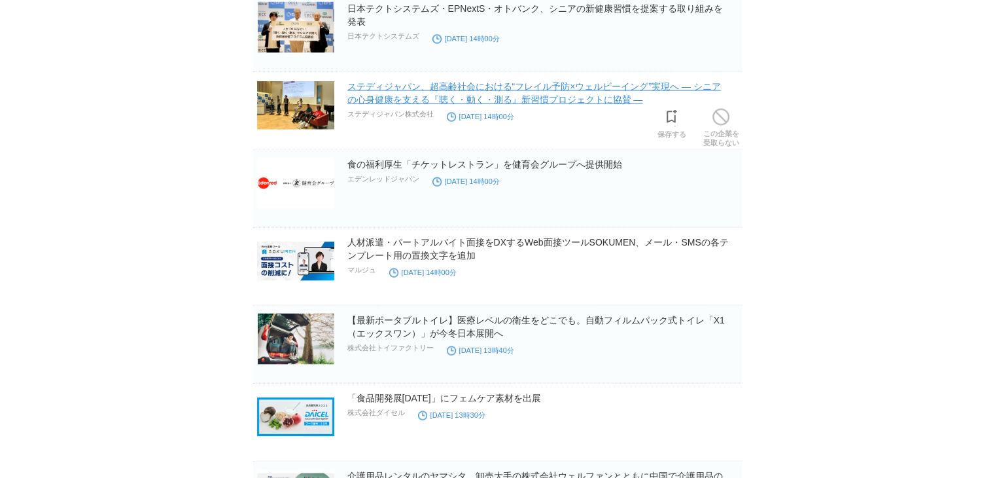 This screenshot has height=478, width=995. I want to click on a: 【最新ポータブルトイレ】医療レベルの衛生をどこでも。自動フィルムパック式トイレ「X1（エックスワン）」が今冬日本展開へ, so click(536, 327).